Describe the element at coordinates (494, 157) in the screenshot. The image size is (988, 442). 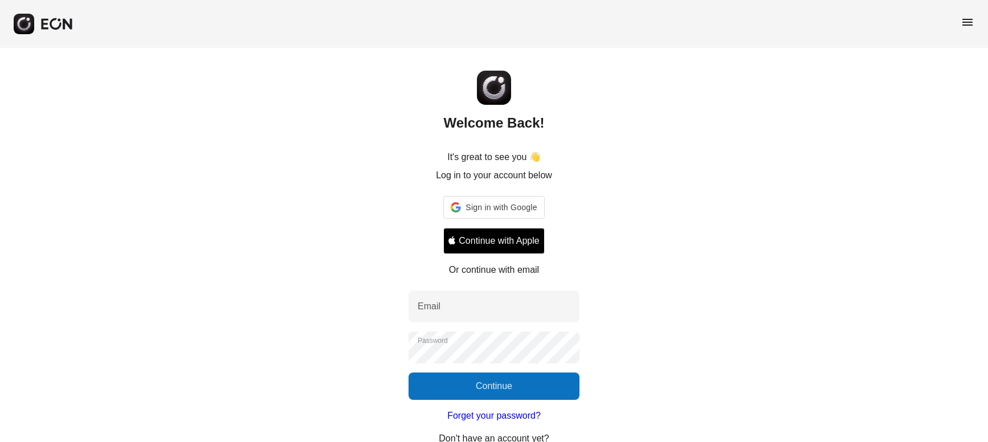
I see `p: It's great to see you 👋` at that location.